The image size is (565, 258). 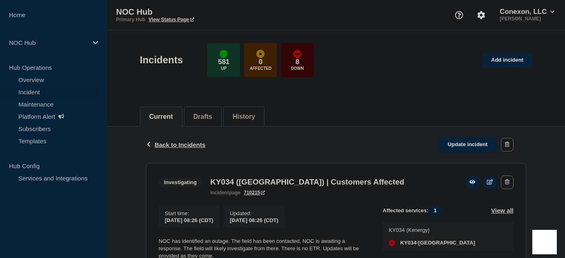 What do you see at coordinates (220, 193) in the screenshot?
I see `span: incident` at bounding box center [220, 193].